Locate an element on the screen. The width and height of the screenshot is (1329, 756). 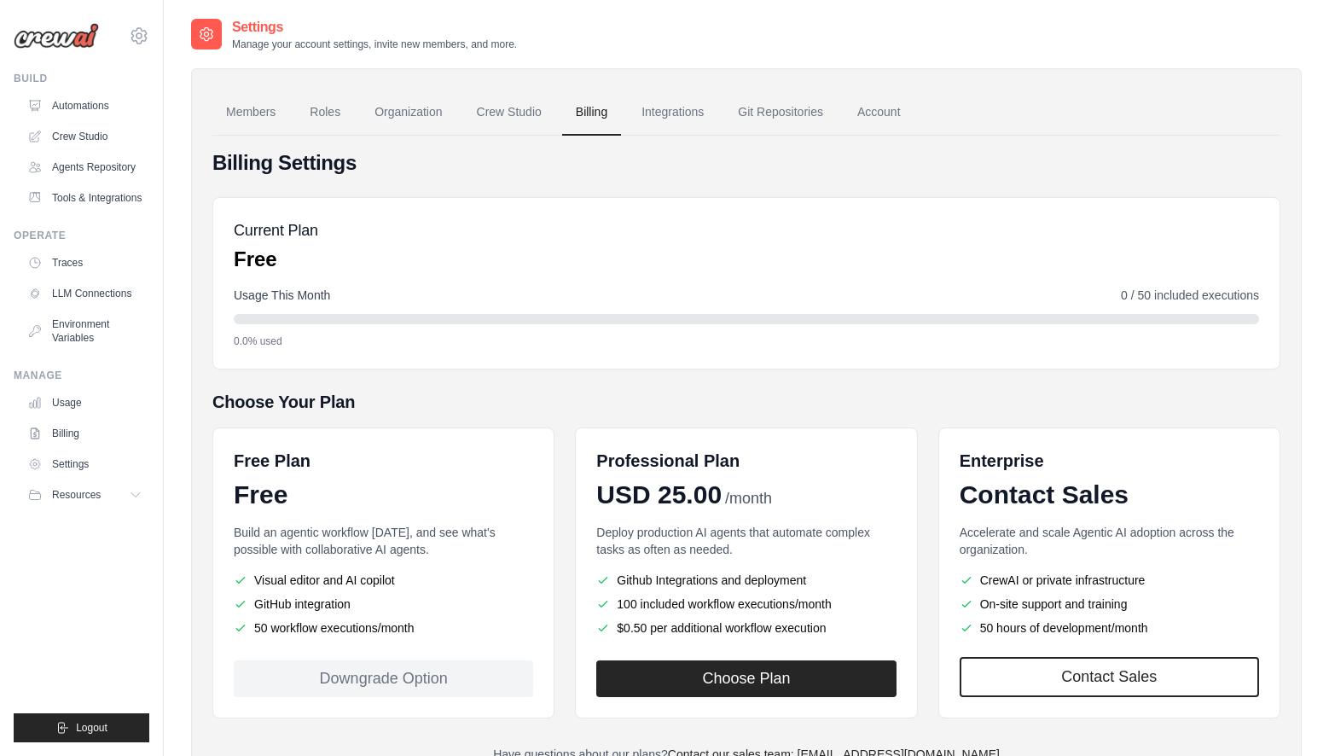
span: 0 / 50 included executions is located at coordinates (1190, 295).